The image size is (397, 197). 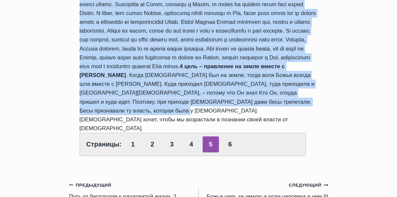 I want to click on a: 2, so click(x=152, y=144).